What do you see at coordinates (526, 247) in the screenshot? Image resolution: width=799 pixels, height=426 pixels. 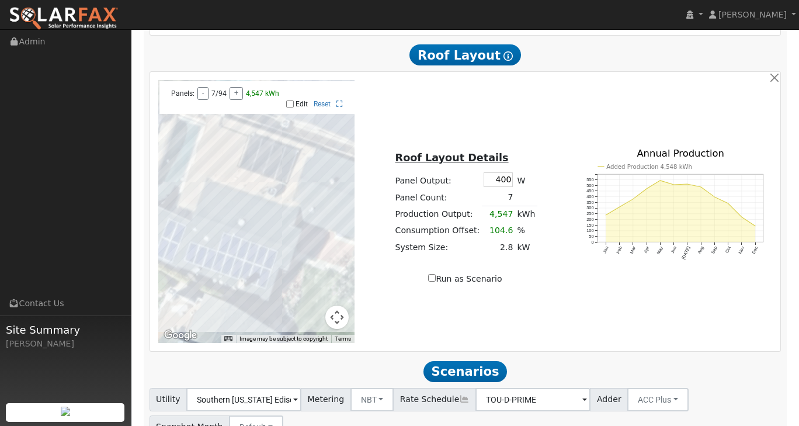 I see `td: kW` at bounding box center [526, 247].